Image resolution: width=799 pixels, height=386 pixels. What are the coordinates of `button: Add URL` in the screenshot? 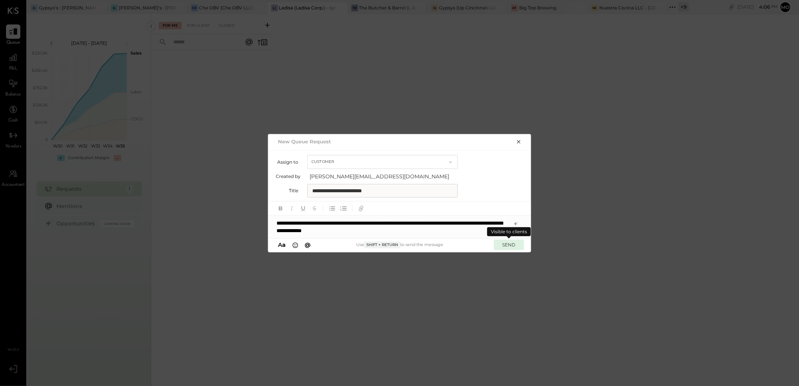 It's located at (361, 208).